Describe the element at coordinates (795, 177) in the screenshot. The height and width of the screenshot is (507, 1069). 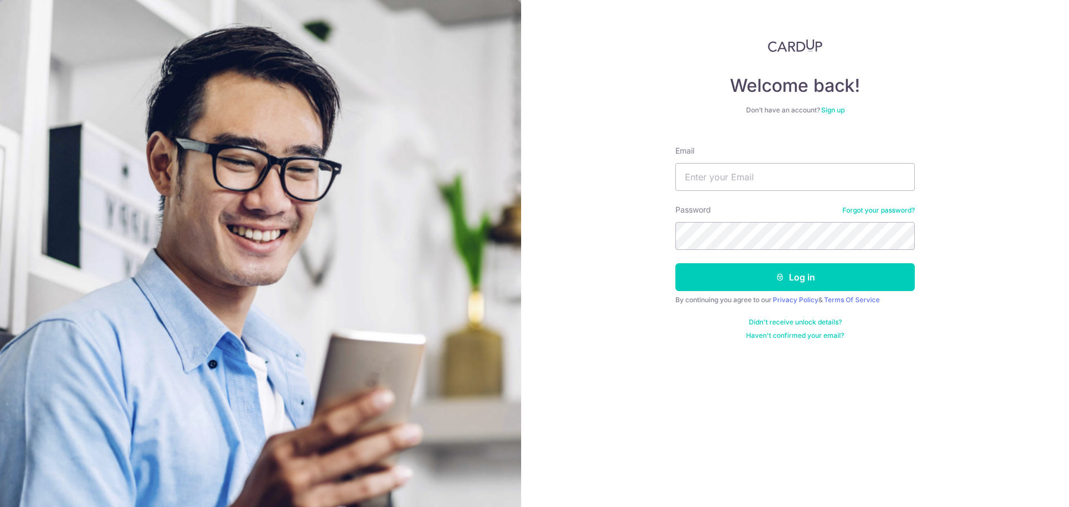
I see `input: Enter your Email` at that location.